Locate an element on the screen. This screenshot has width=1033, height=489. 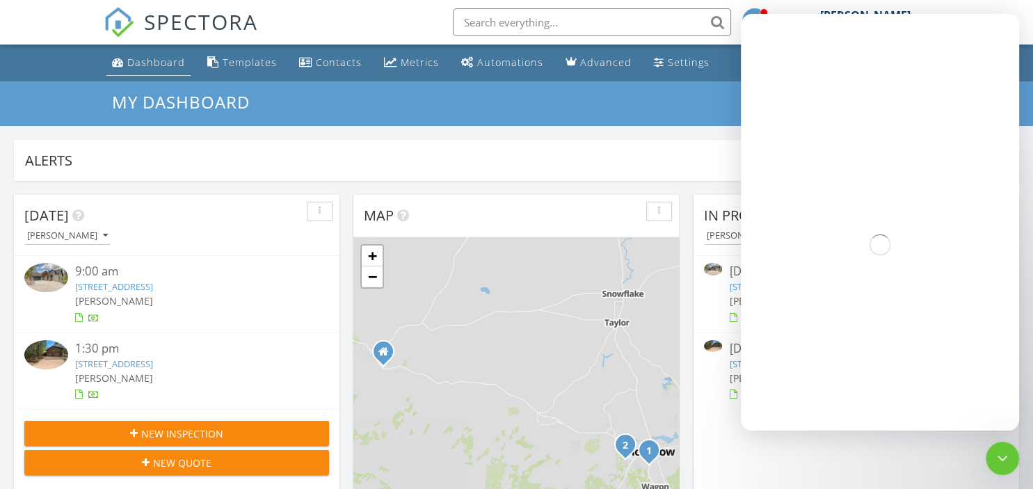
a: Zoom out is located at coordinates (372, 277).